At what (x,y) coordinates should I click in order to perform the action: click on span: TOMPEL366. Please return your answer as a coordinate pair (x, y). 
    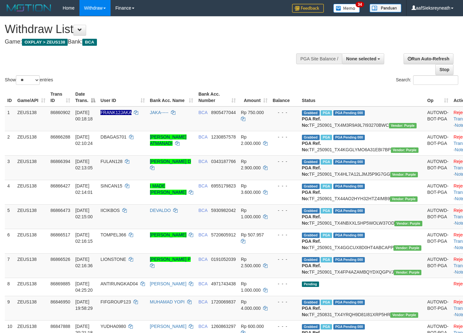
    Looking at the image, I should click on (113, 235).